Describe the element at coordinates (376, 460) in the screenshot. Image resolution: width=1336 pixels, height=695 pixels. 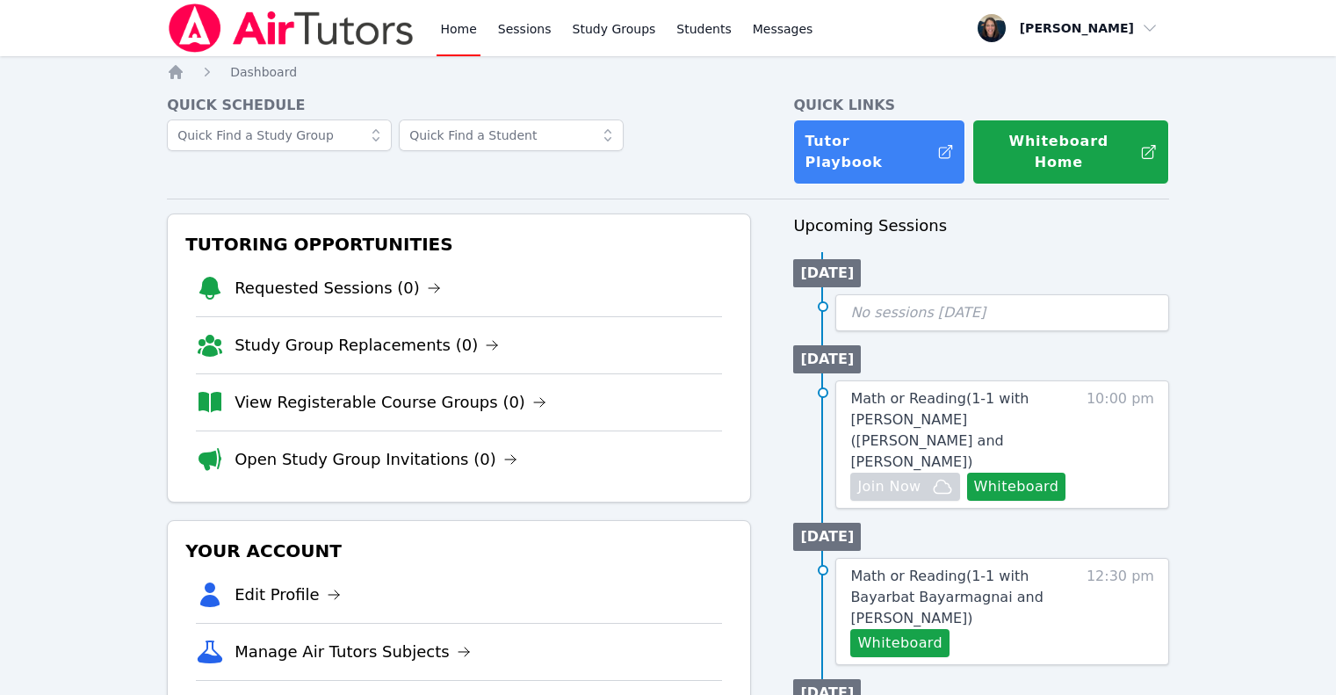
I see `a: Open Study Group Invitations (0)` at that location.